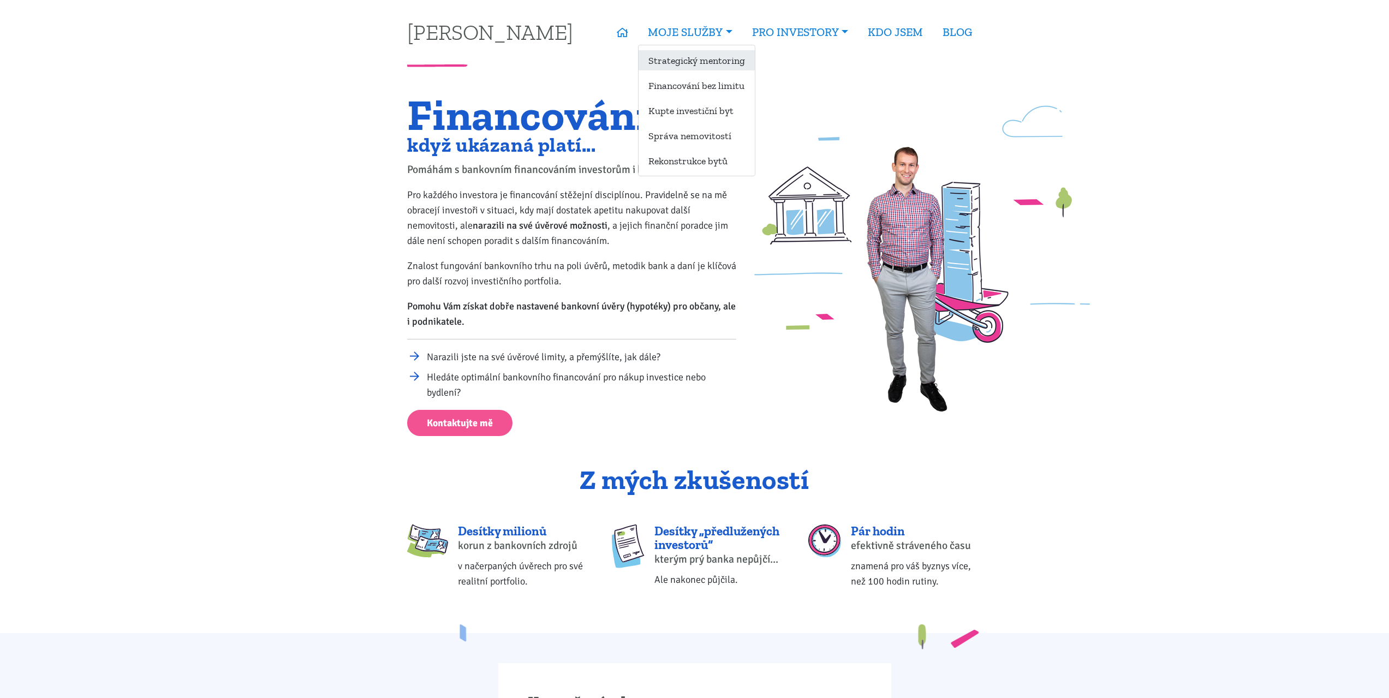 This screenshot has width=1389, height=698. I want to click on div: korun z bankovních zdrojů, so click(523, 546).